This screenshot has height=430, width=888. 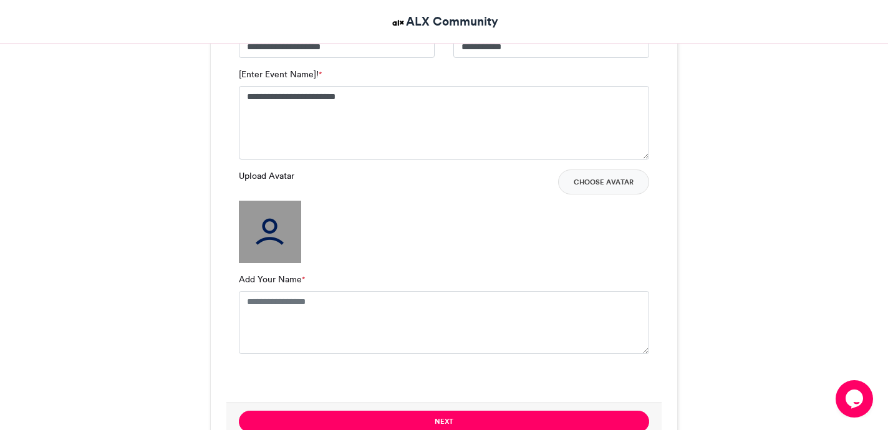 I want to click on label: Upload Avatar, so click(x=266, y=176).